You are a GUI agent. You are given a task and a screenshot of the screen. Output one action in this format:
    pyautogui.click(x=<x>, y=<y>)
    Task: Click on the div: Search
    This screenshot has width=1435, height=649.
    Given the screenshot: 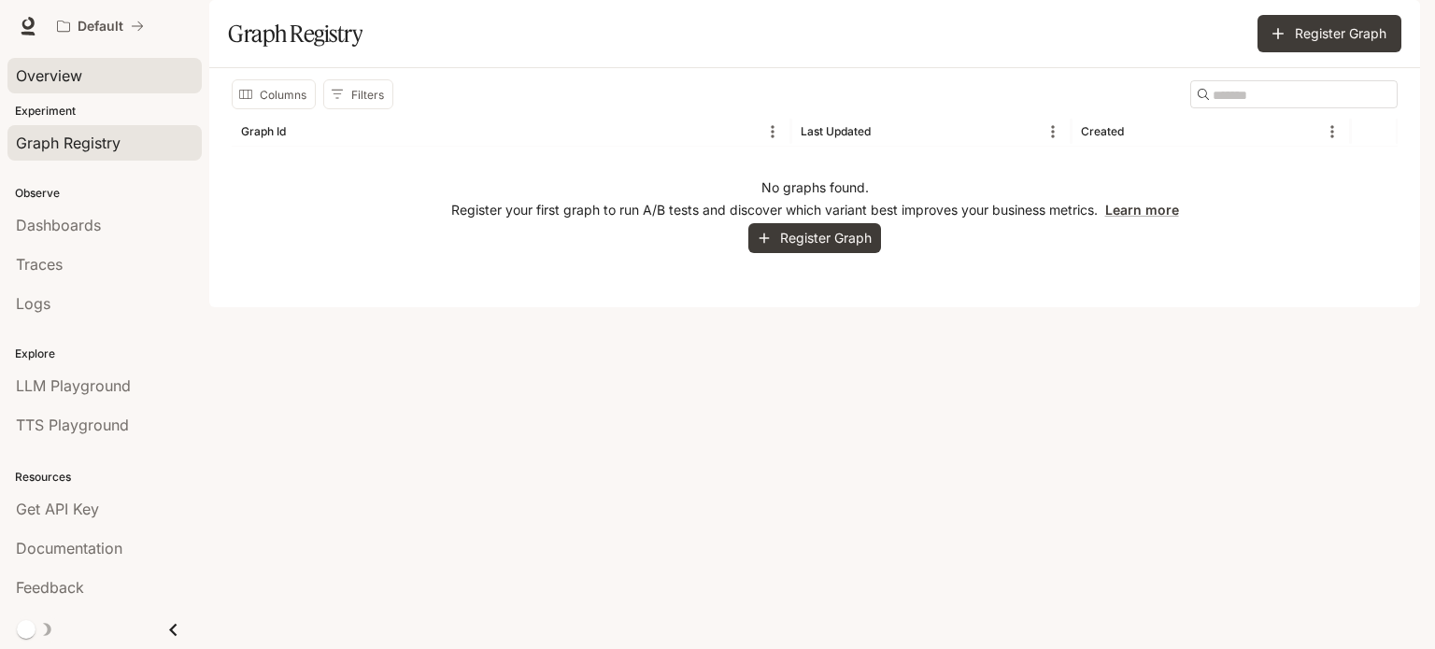 What is the action you would take?
    pyautogui.click(x=1294, y=94)
    